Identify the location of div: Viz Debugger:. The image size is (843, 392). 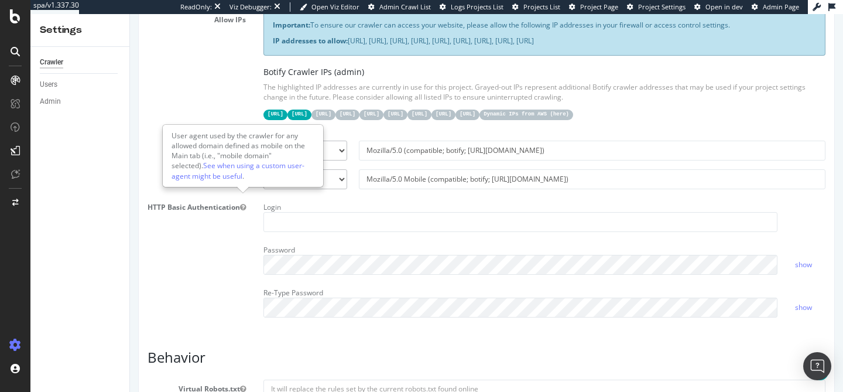
(251, 7).